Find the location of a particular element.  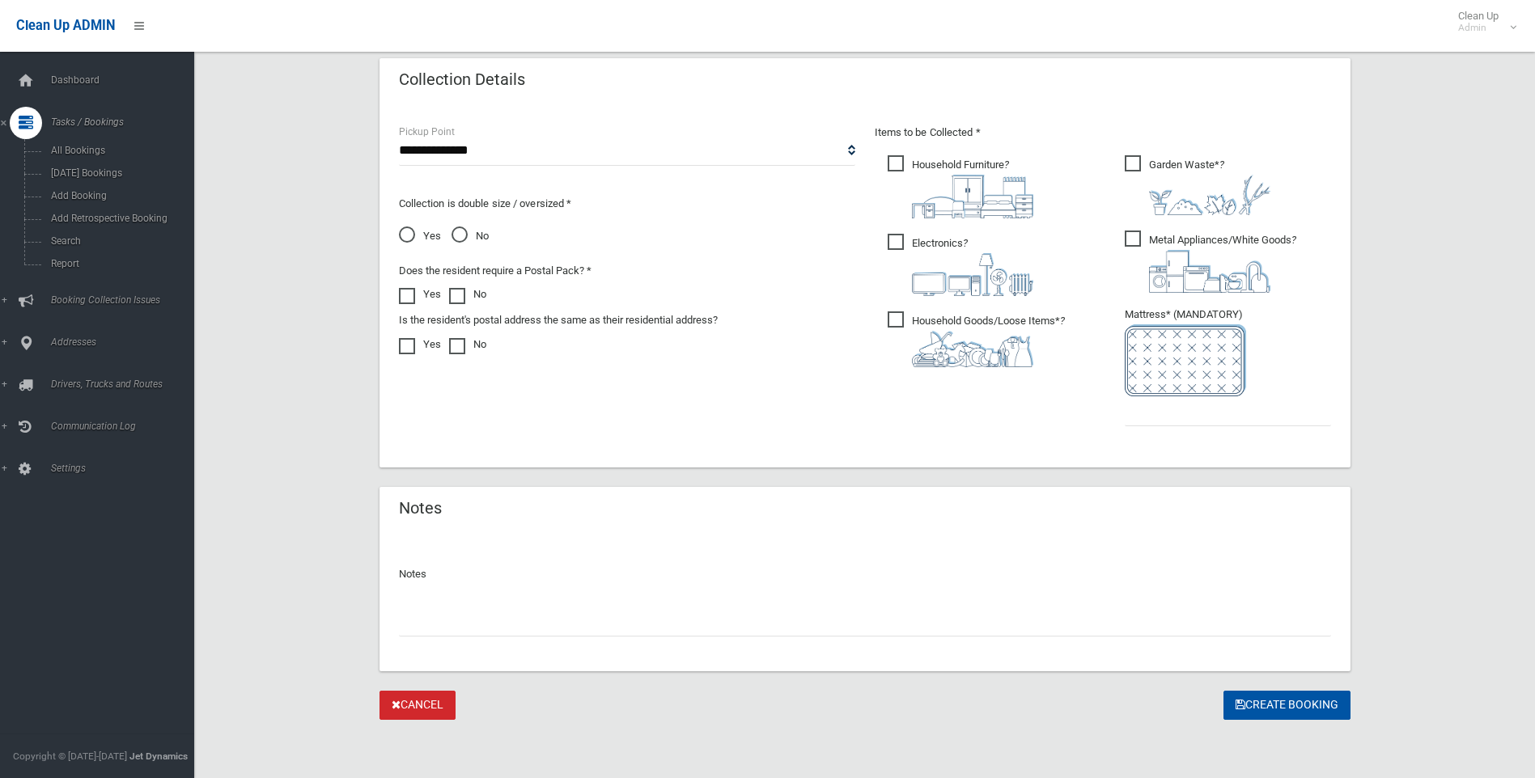

span: Addresses is located at coordinates (126, 342).